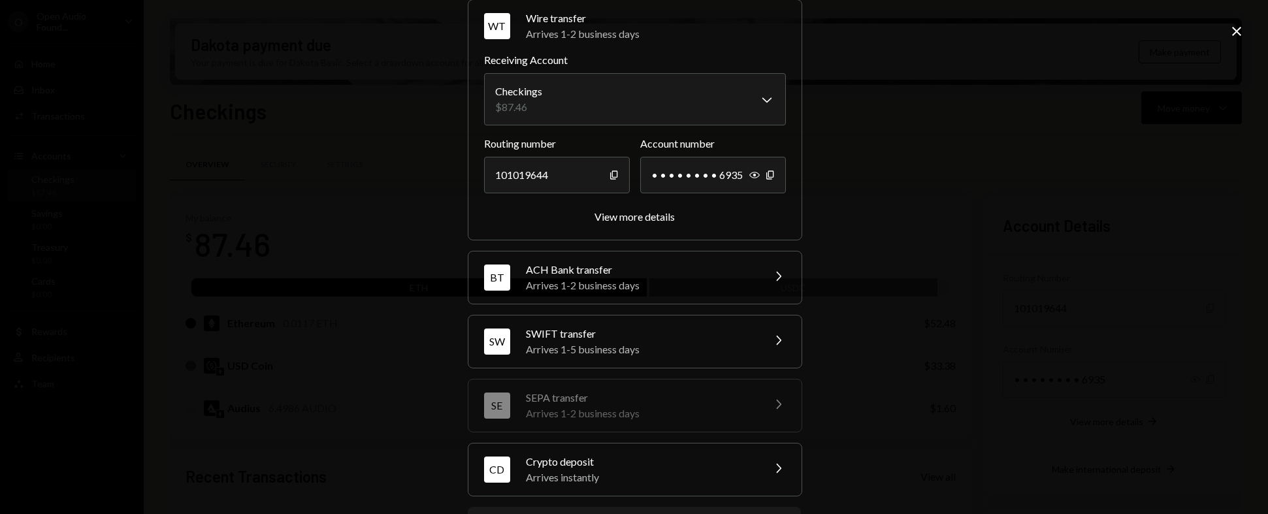 This screenshot has height=514, width=1268. Describe the element at coordinates (635, 470) in the screenshot. I see `button: CDCrypto depositArrives instantly` at that location.